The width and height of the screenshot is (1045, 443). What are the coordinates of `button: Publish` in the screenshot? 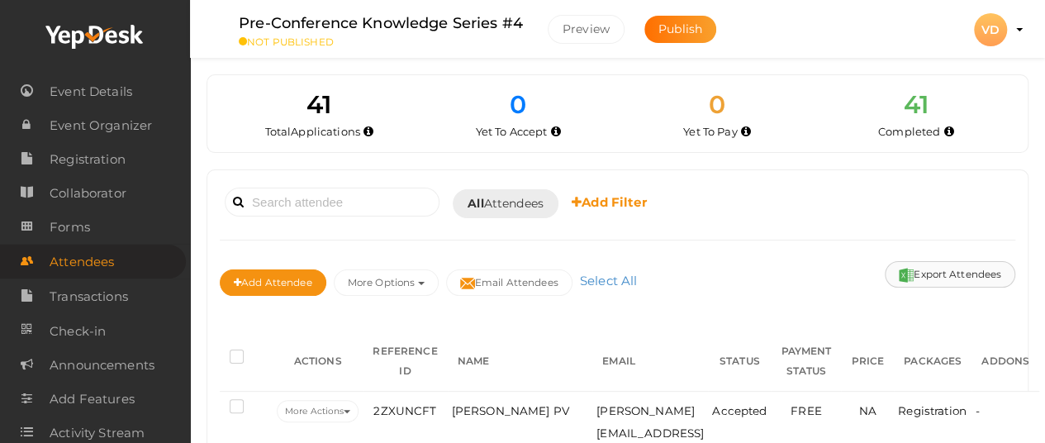 It's located at (680, 29).